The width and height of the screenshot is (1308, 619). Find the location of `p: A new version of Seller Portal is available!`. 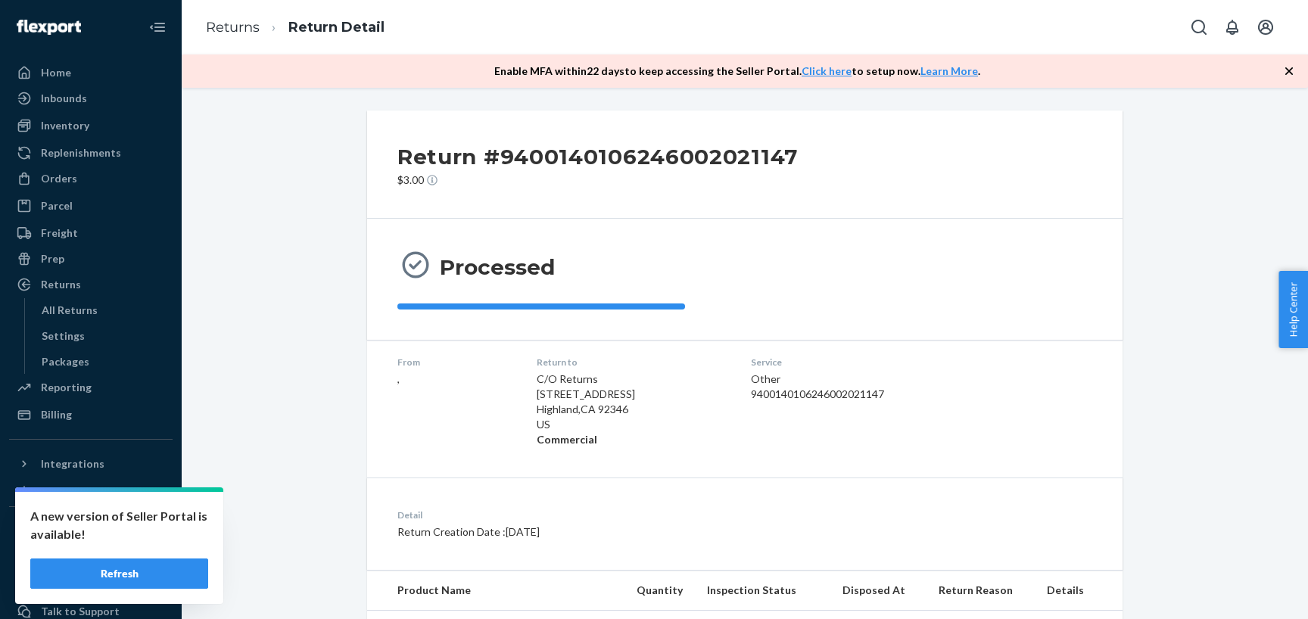

p: A new version of Seller Portal is available! is located at coordinates (119, 525).